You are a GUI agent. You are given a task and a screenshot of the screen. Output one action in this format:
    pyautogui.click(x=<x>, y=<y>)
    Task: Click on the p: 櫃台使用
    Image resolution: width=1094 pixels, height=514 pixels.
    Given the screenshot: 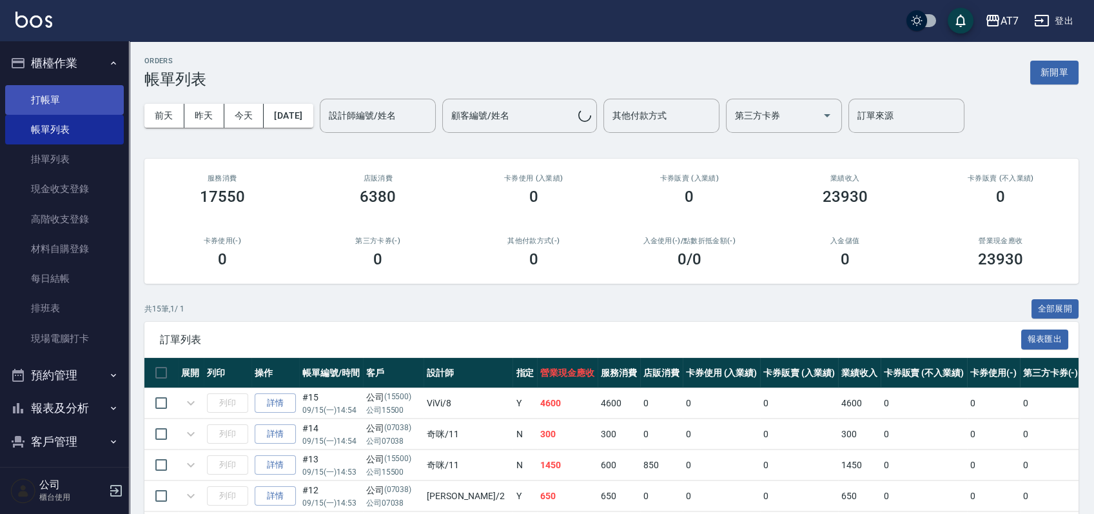 What is the action you would take?
    pyautogui.click(x=72, y=497)
    